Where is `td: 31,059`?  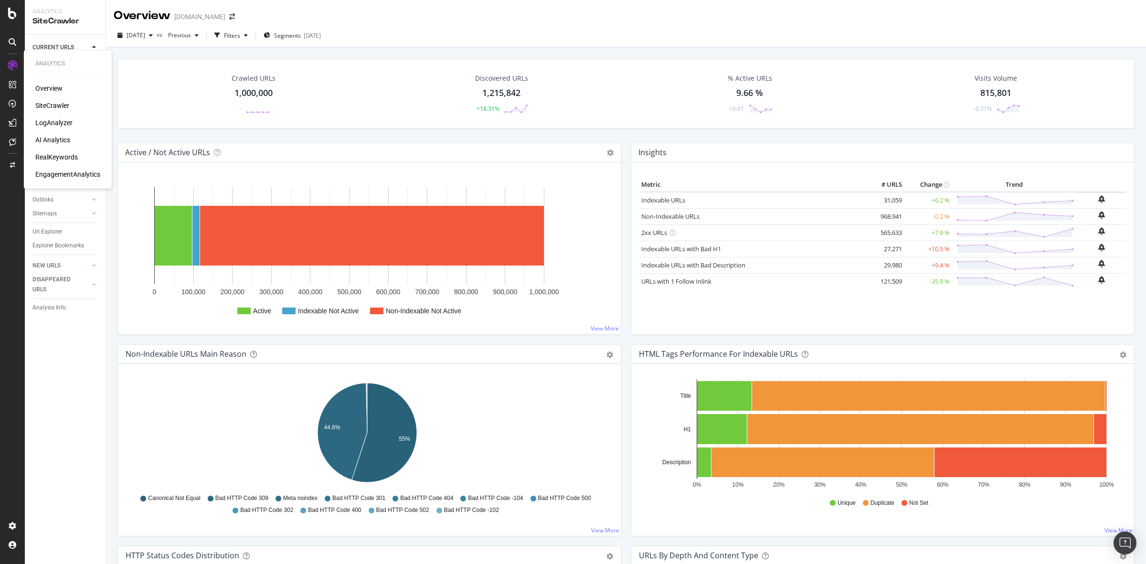 td: 31,059 is located at coordinates (885, 200).